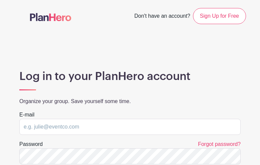 This screenshot has height=165, width=260. What do you see at coordinates (220, 144) in the screenshot?
I see `a: Forgot password?` at bounding box center [220, 144].